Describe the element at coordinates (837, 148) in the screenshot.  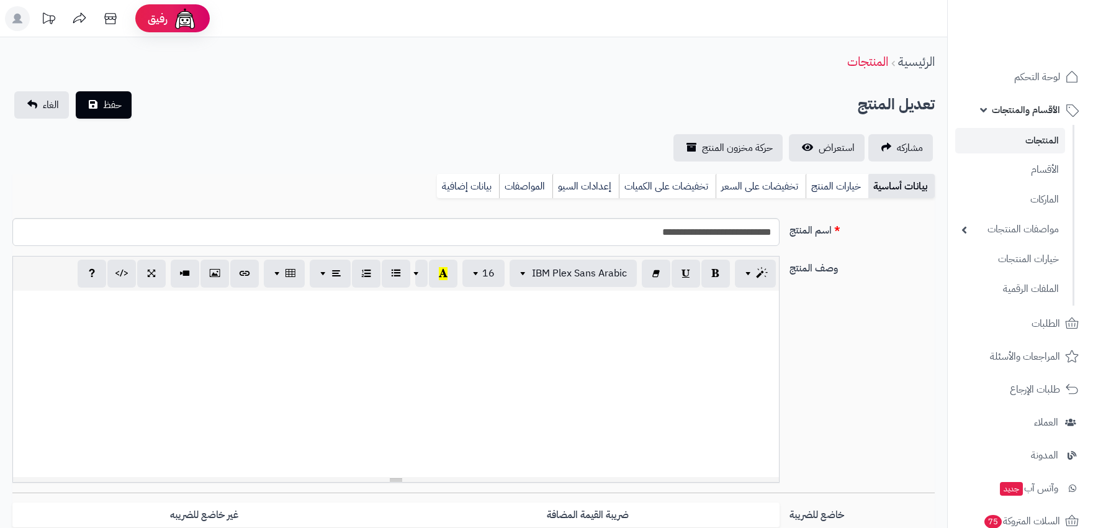
I see `span: استعراض` at that location.